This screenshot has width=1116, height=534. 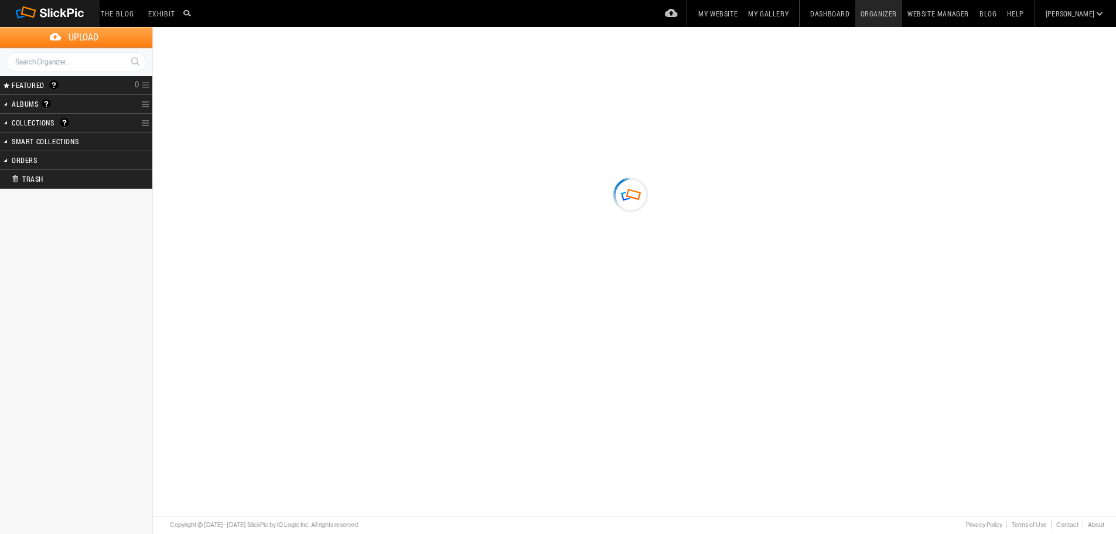 I want to click on h2: Collections, so click(x=61, y=122).